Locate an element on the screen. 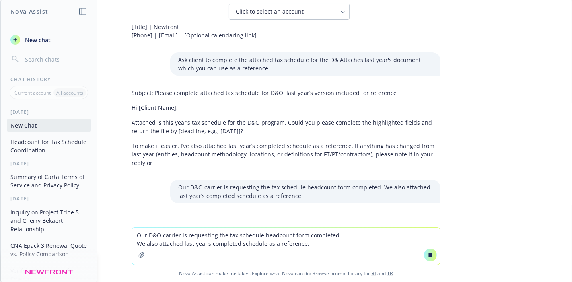 This screenshot has height=282, width=572. p: Attached is this year’s tax schedule for the D&O program. Could you please complete the highlight... is located at coordinates (286, 127).